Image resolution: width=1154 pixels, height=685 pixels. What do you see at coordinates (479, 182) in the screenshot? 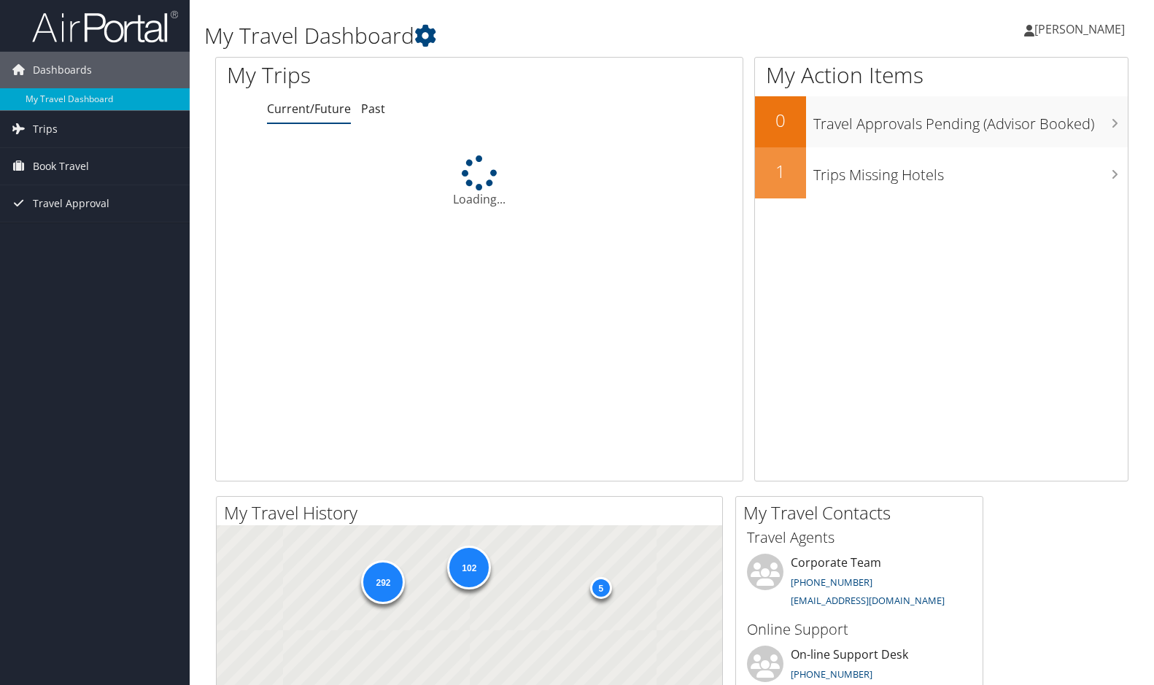
I see `div: Loading...` at bounding box center [479, 182].